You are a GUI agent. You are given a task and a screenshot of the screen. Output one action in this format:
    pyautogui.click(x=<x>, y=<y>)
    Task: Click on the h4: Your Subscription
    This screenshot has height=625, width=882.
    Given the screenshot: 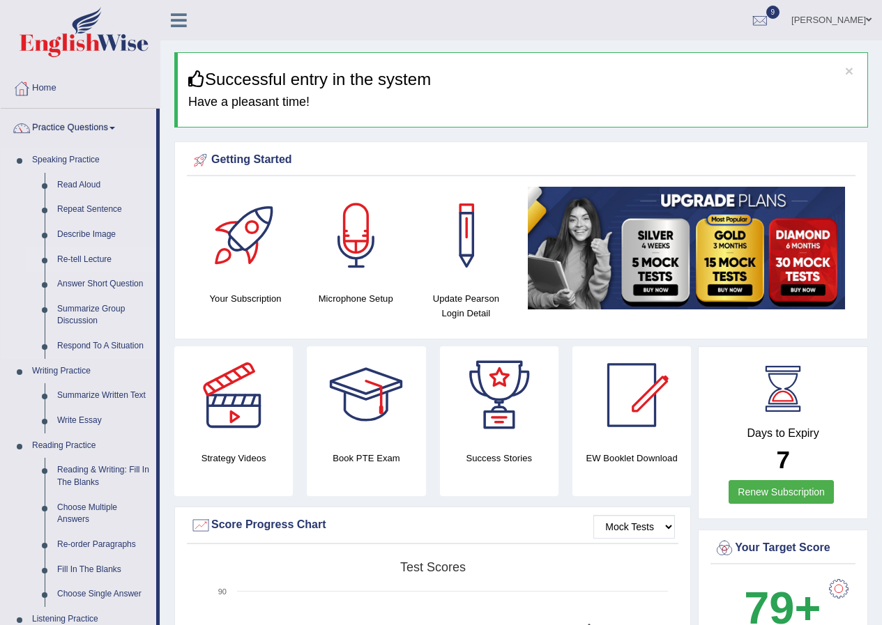 What is the action you would take?
    pyautogui.click(x=245, y=298)
    